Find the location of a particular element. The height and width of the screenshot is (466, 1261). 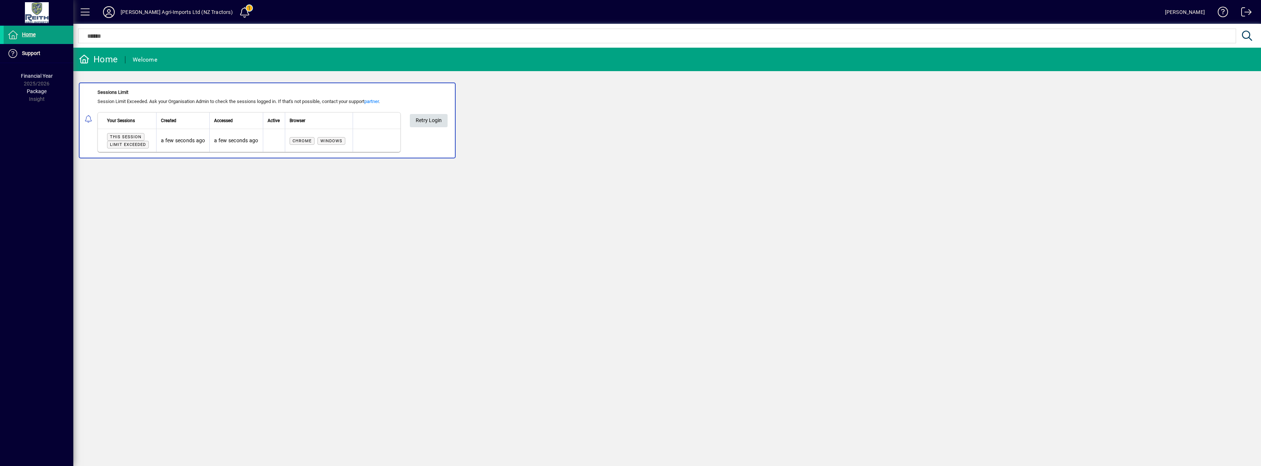

div: Home is located at coordinates (98, 59).